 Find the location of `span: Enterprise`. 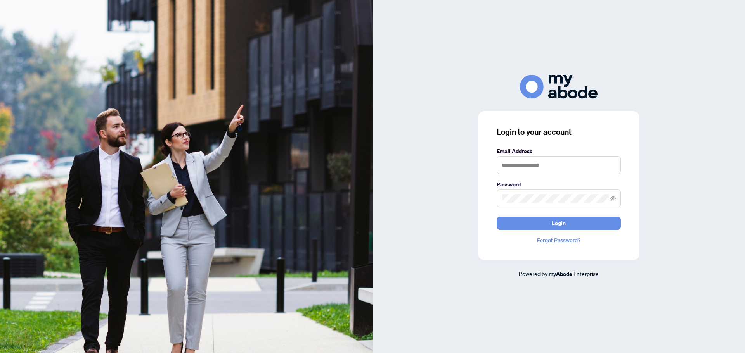

span: Enterprise is located at coordinates (586, 274).